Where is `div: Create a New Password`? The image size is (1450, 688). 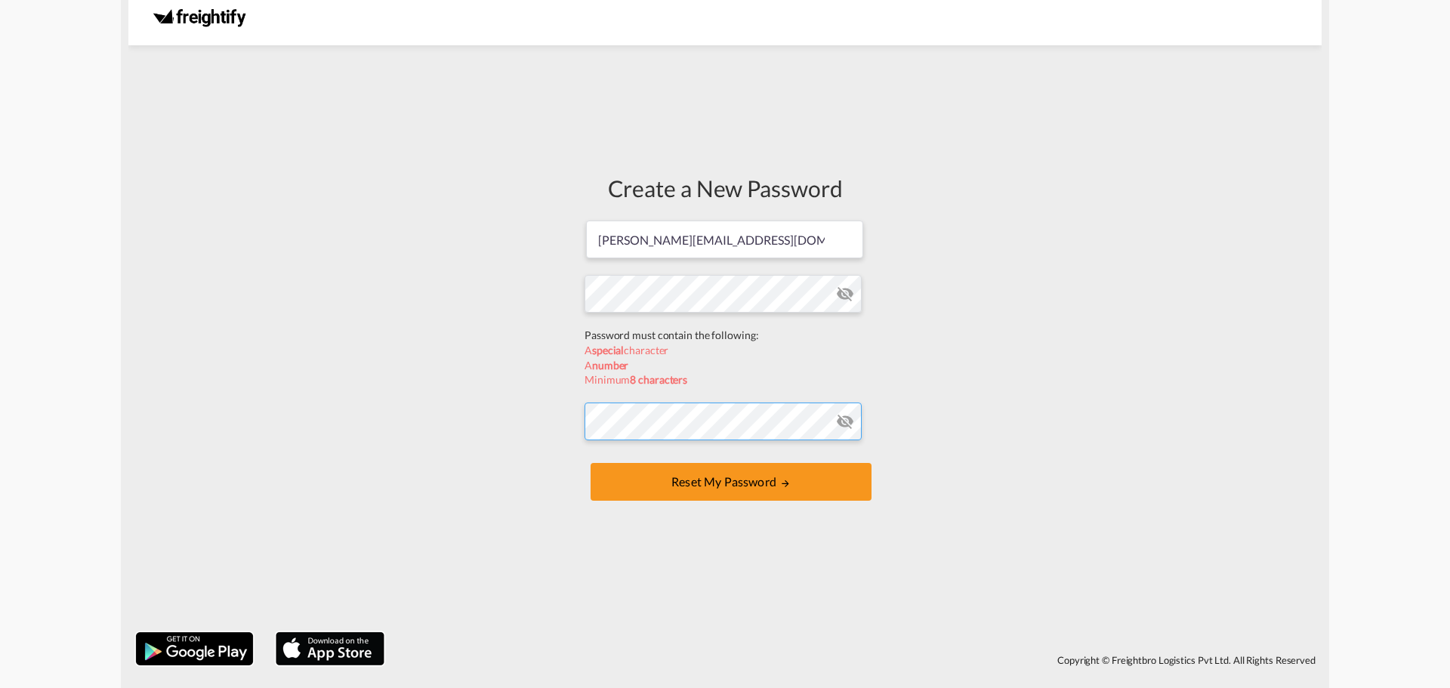
div: Create a New Password is located at coordinates (725, 188).